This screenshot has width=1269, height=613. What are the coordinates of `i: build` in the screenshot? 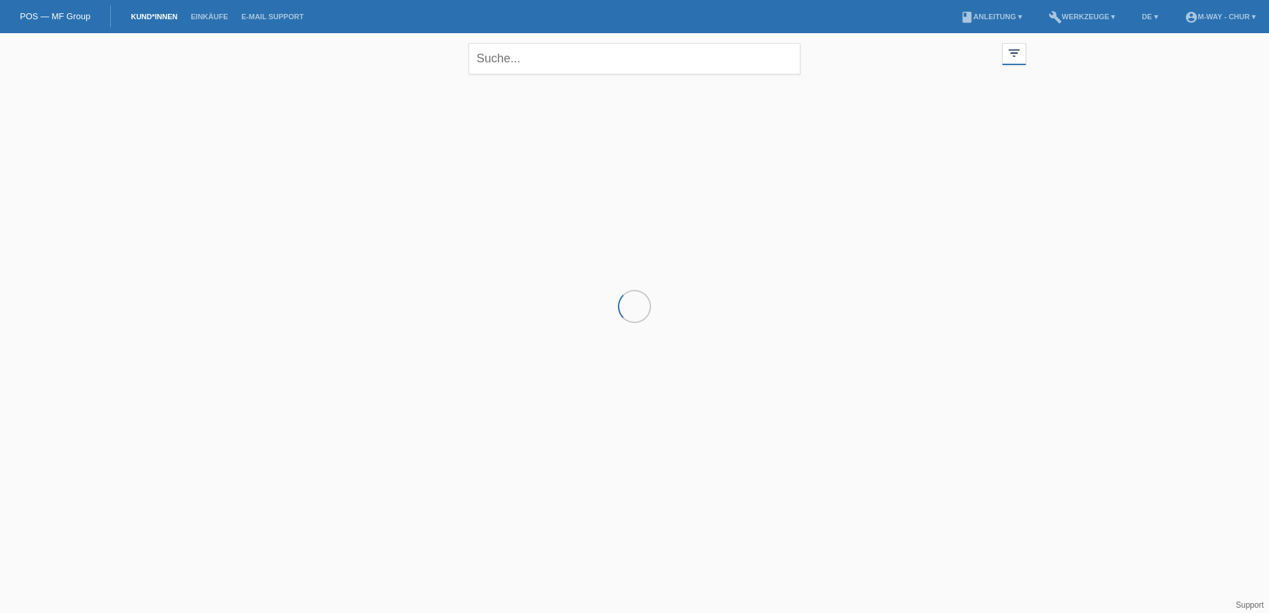 It's located at (1055, 17).